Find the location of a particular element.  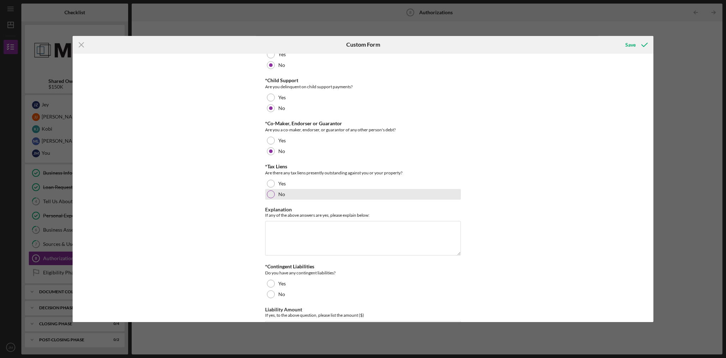

div: Do you have any contingent liabilities? is located at coordinates (363, 273).